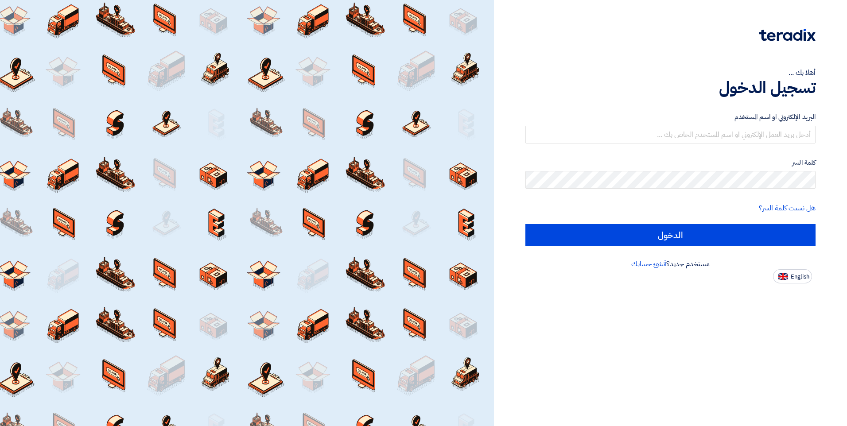 This screenshot has width=847, height=426. What do you see at coordinates (787, 35) in the screenshot?
I see `img: Teradix logo` at bounding box center [787, 35].